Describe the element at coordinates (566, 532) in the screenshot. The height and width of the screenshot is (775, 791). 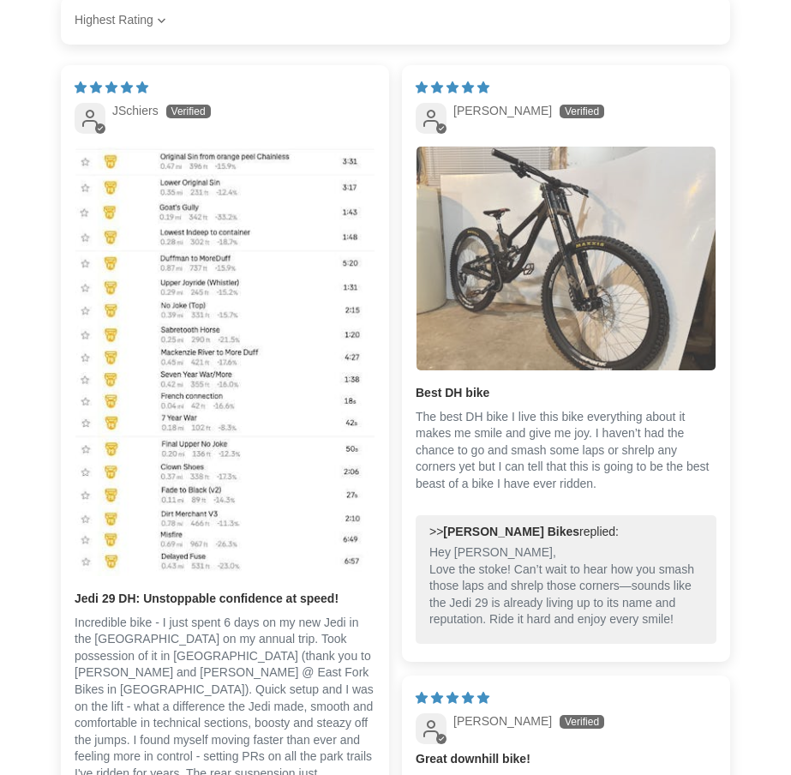
I see `div: >> replied:` at that location.